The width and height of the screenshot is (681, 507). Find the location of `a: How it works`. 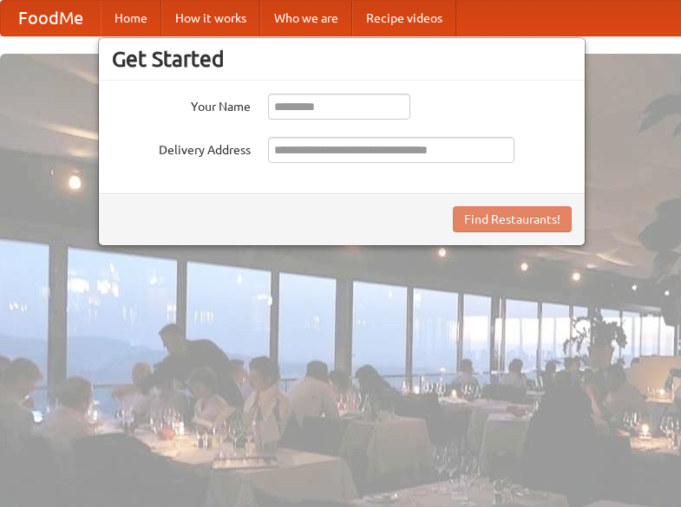

a: How it works is located at coordinates (211, 18).